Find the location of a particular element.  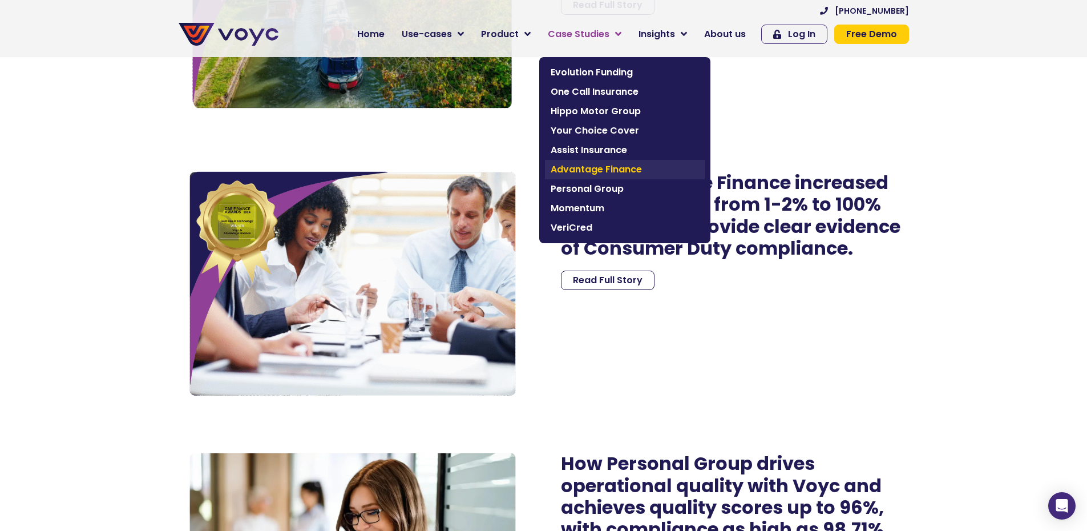

span: Advantage Finance is located at coordinates (625, 169).